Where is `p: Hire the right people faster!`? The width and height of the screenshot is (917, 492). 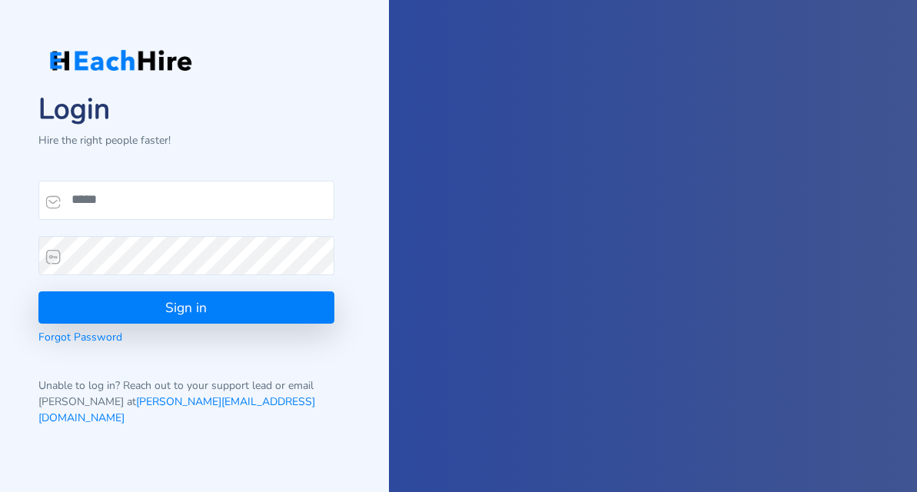
p: Hire the right people faster! is located at coordinates (186, 140).